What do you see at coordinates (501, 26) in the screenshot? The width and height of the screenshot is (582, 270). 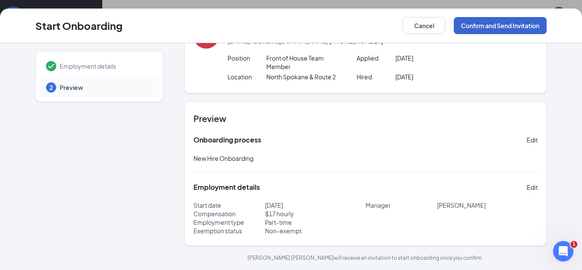 I see `button: Confirm and Send Invitation` at bounding box center [501, 26].